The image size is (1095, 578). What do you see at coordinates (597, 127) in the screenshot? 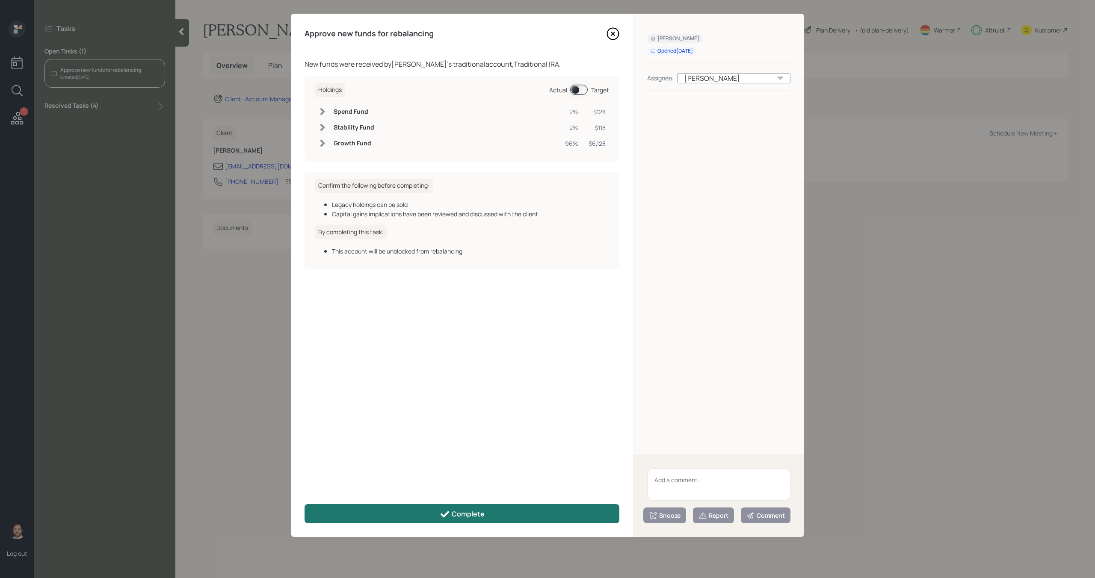
I see `div: $118` at bounding box center [597, 127].